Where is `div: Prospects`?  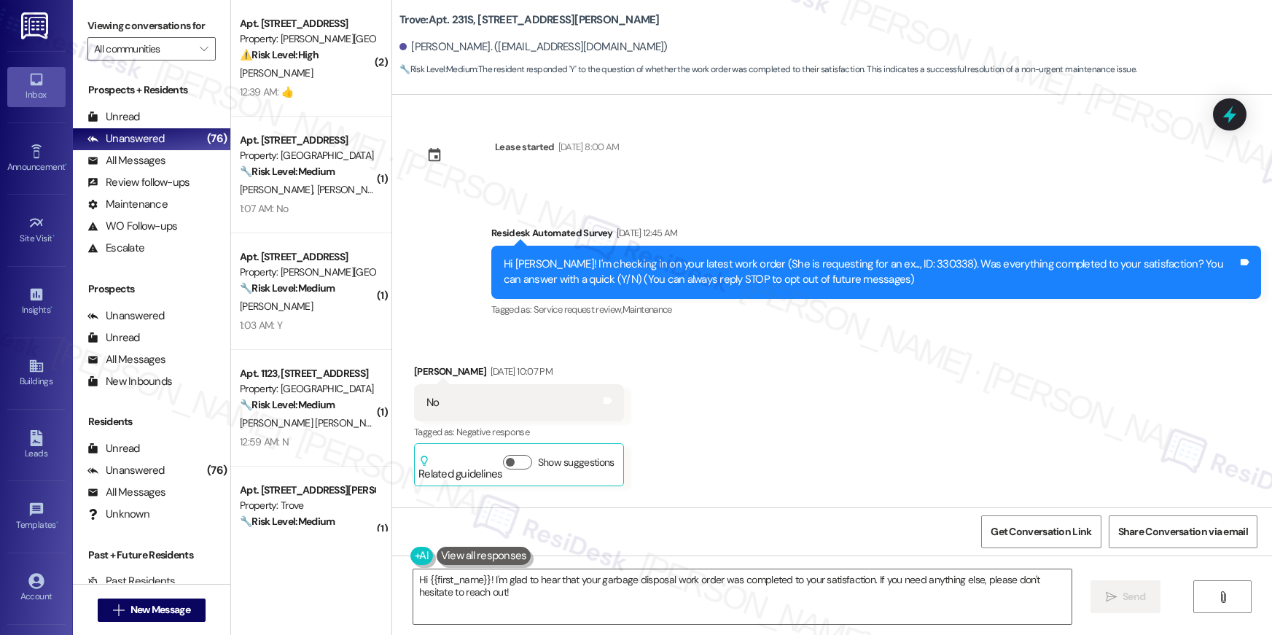 div: Prospects is located at coordinates (152, 289).